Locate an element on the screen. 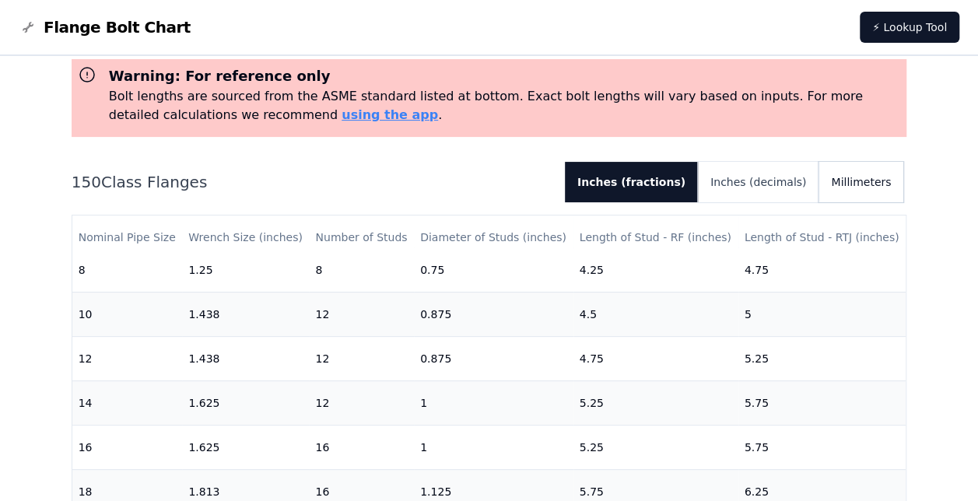 The height and width of the screenshot is (501, 978). td: 4.25 is located at coordinates (656, 269).